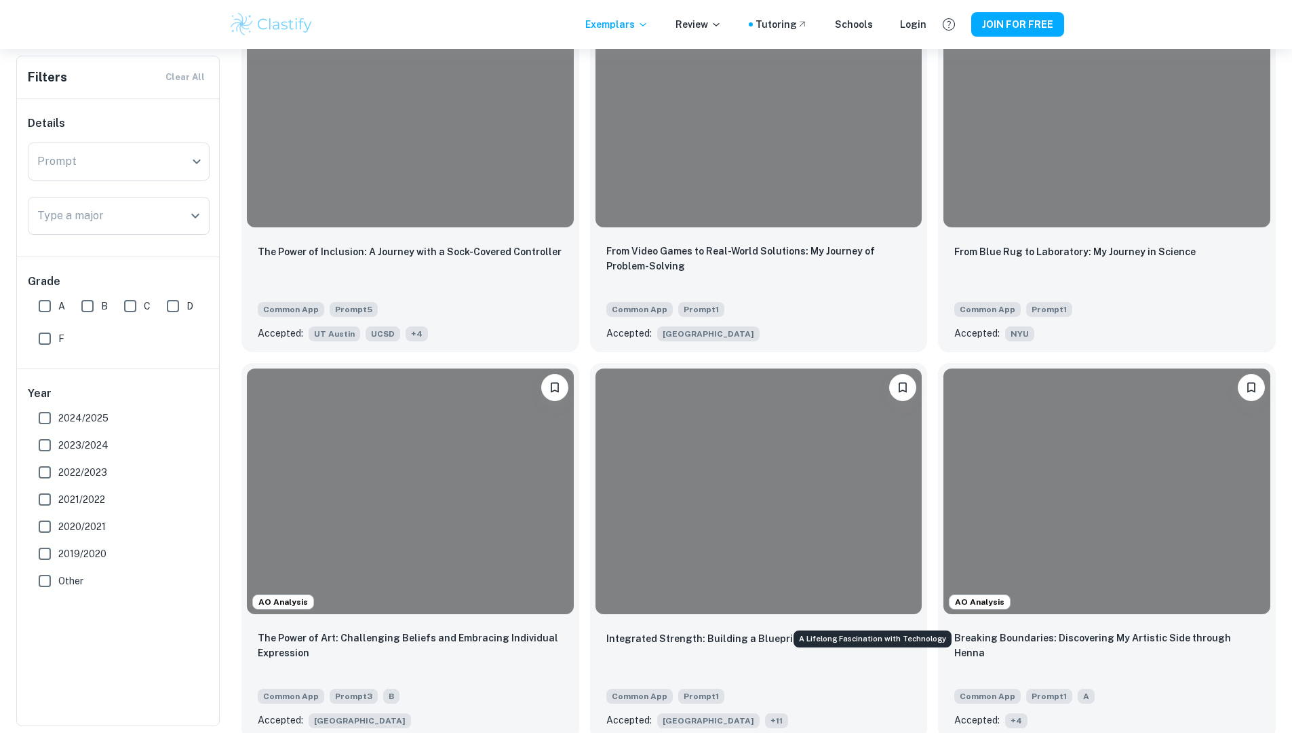  What do you see at coordinates (913, 24) in the screenshot?
I see `div: Login` at bounding box center [913, 24].